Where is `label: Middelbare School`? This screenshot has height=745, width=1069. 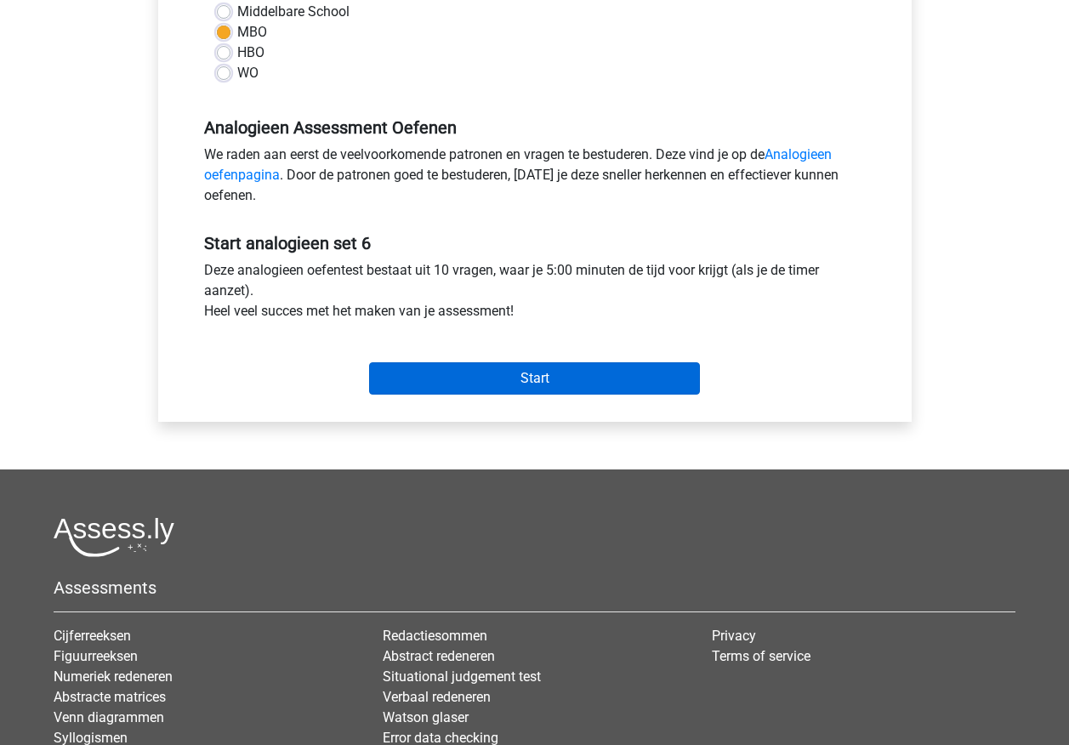 label: Middelbare School is located at coordinates (293, 12).